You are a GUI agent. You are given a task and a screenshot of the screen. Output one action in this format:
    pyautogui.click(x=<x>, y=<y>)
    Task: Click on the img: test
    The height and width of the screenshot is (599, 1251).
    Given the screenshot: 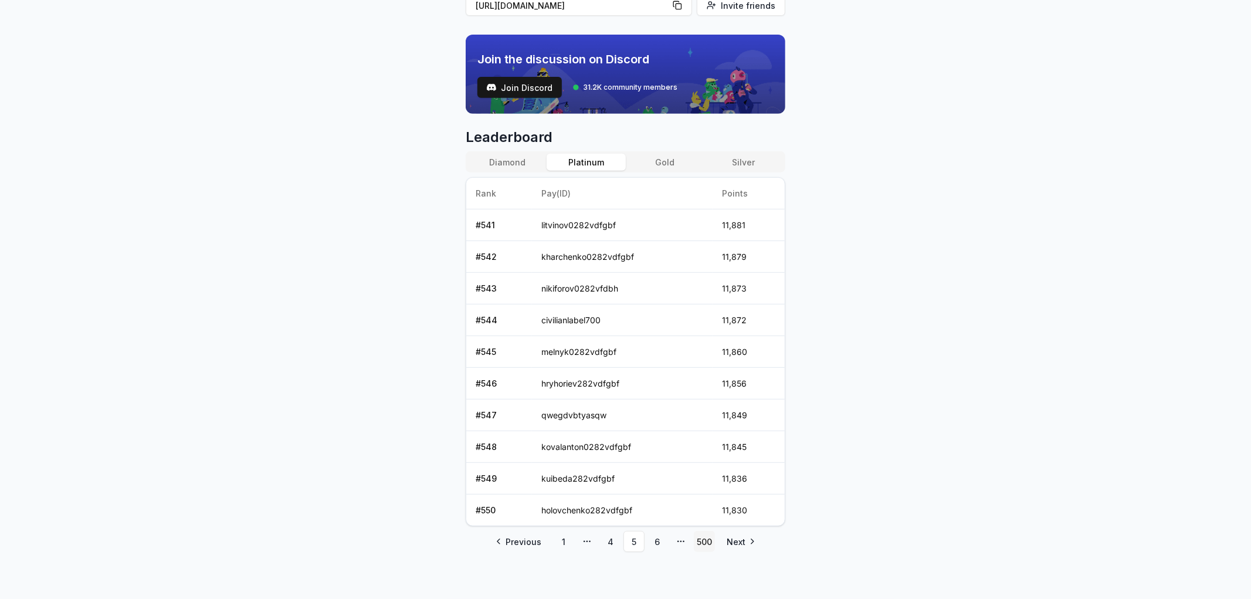 What is the action you would take?
    pyautogui.click(x=491, y=87)
    